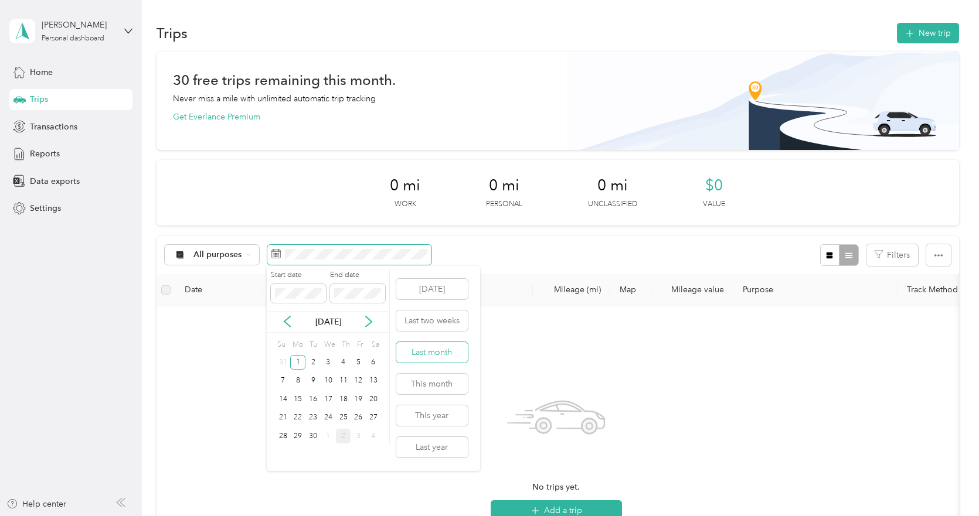 This screenshot has height=516, width=979. What do you see at coordinates (928, 33) in the screenshot?
I see `button: New trip` at bounding box center [928, 33].